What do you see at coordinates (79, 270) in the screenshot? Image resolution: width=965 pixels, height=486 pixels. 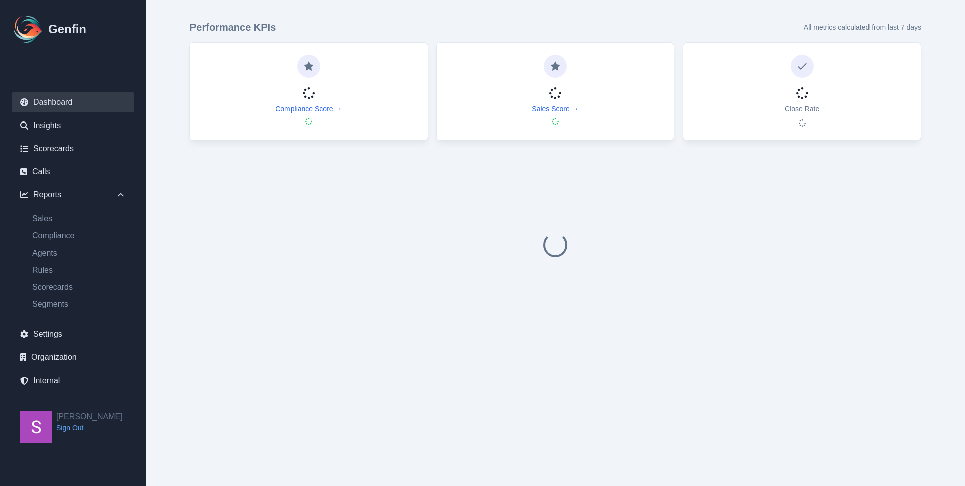 I see `a: Rules` at bounding box center [79, 270].